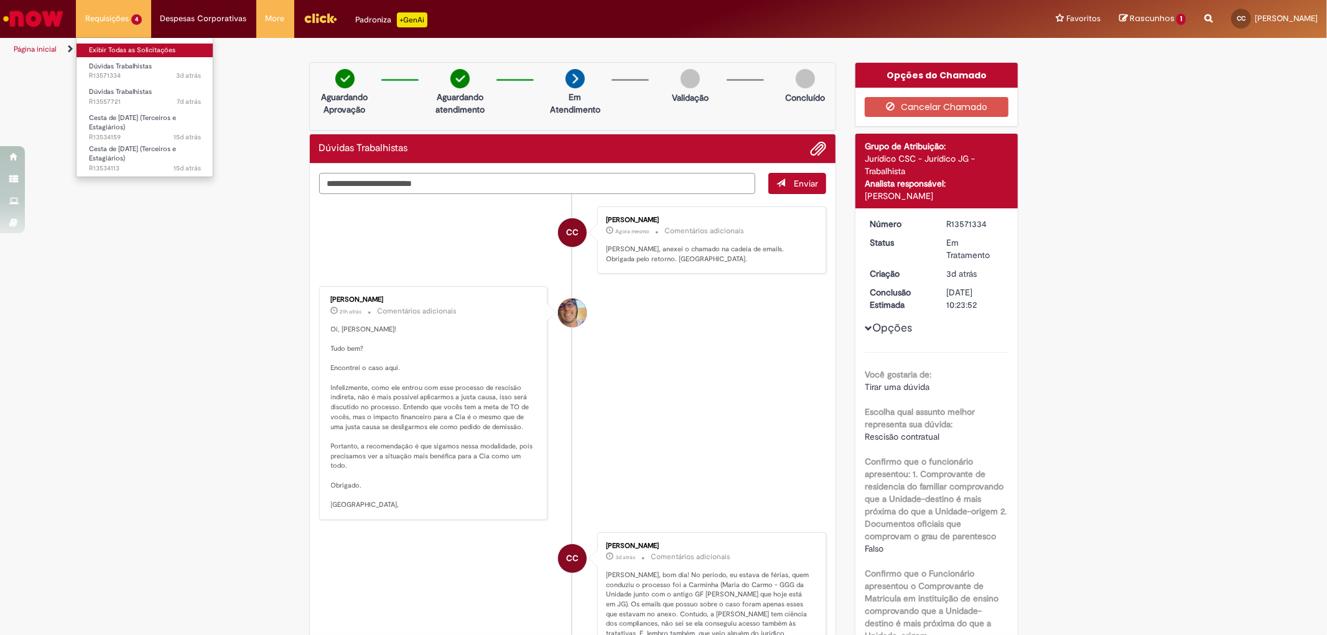  I want to click on div: Em Tratamento, so click(975, 249).